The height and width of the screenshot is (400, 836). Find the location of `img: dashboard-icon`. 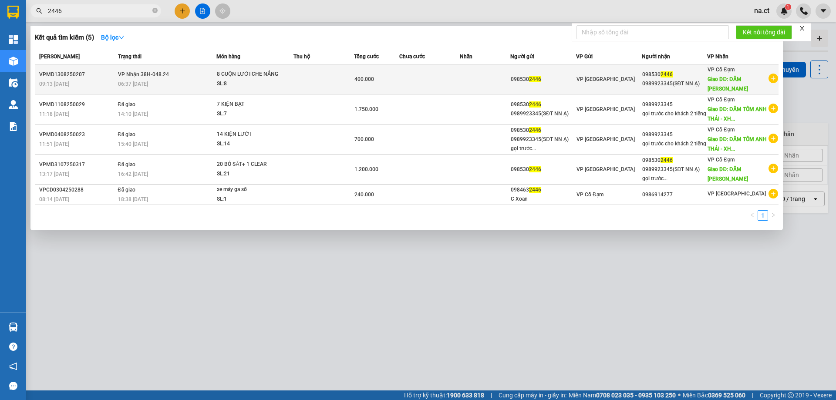

img: dashboard-icon is located at coordinates (13, 39).